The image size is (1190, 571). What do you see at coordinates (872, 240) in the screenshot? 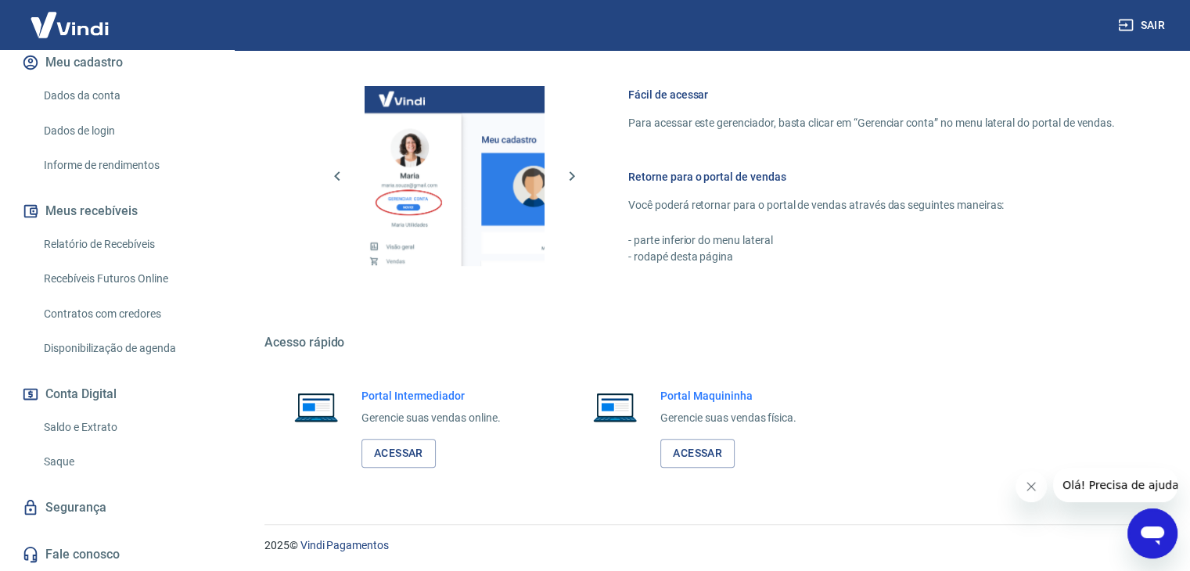
I see `p: - parte inferior do menu lateral` at bounding box center [872, 240].